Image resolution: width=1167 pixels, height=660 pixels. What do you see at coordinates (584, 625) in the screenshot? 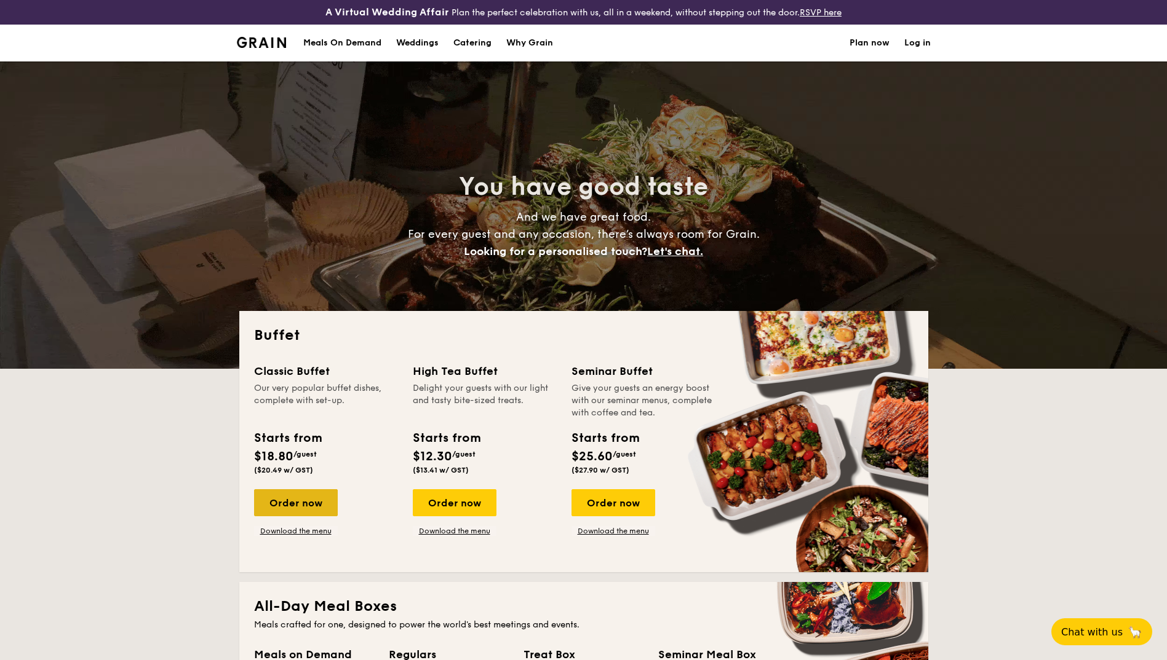
I see `div: Meals crafted for one, designed to power the world's best meetings and events.` at bounding box center [584, 625].